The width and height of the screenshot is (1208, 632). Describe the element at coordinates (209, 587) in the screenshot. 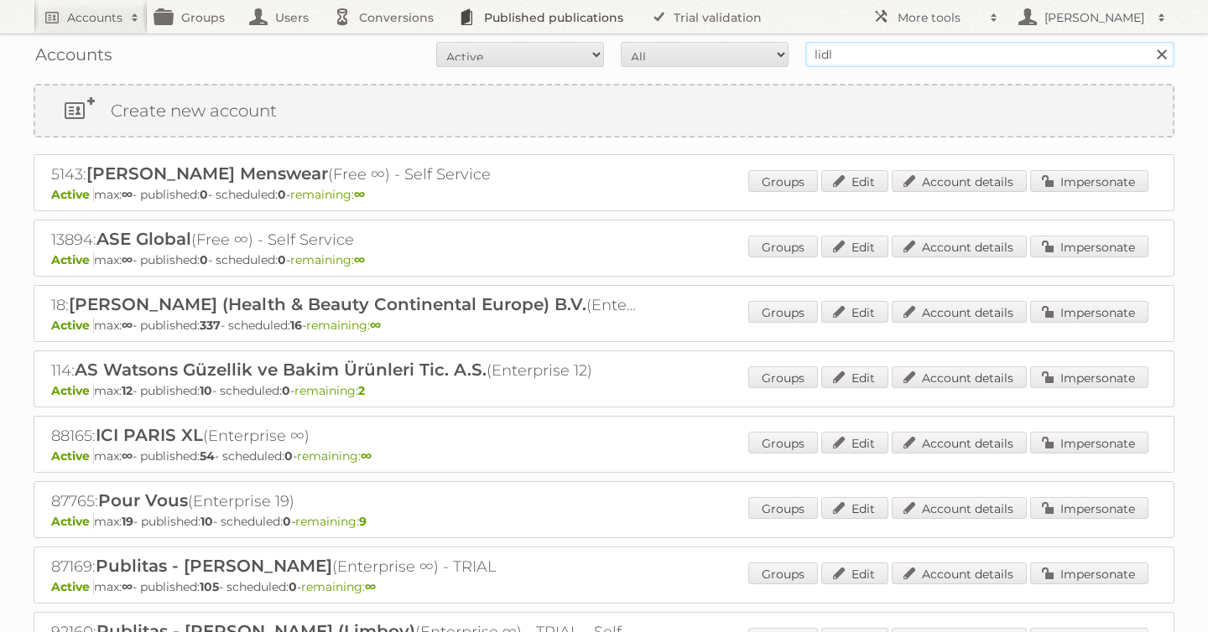

I see `strong: 105` at that location.